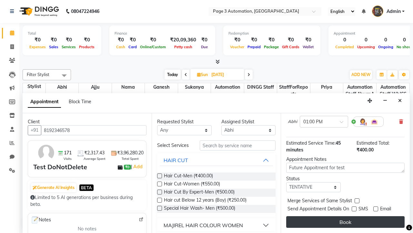  I want to click on span: ₹0, so click(127, 167).